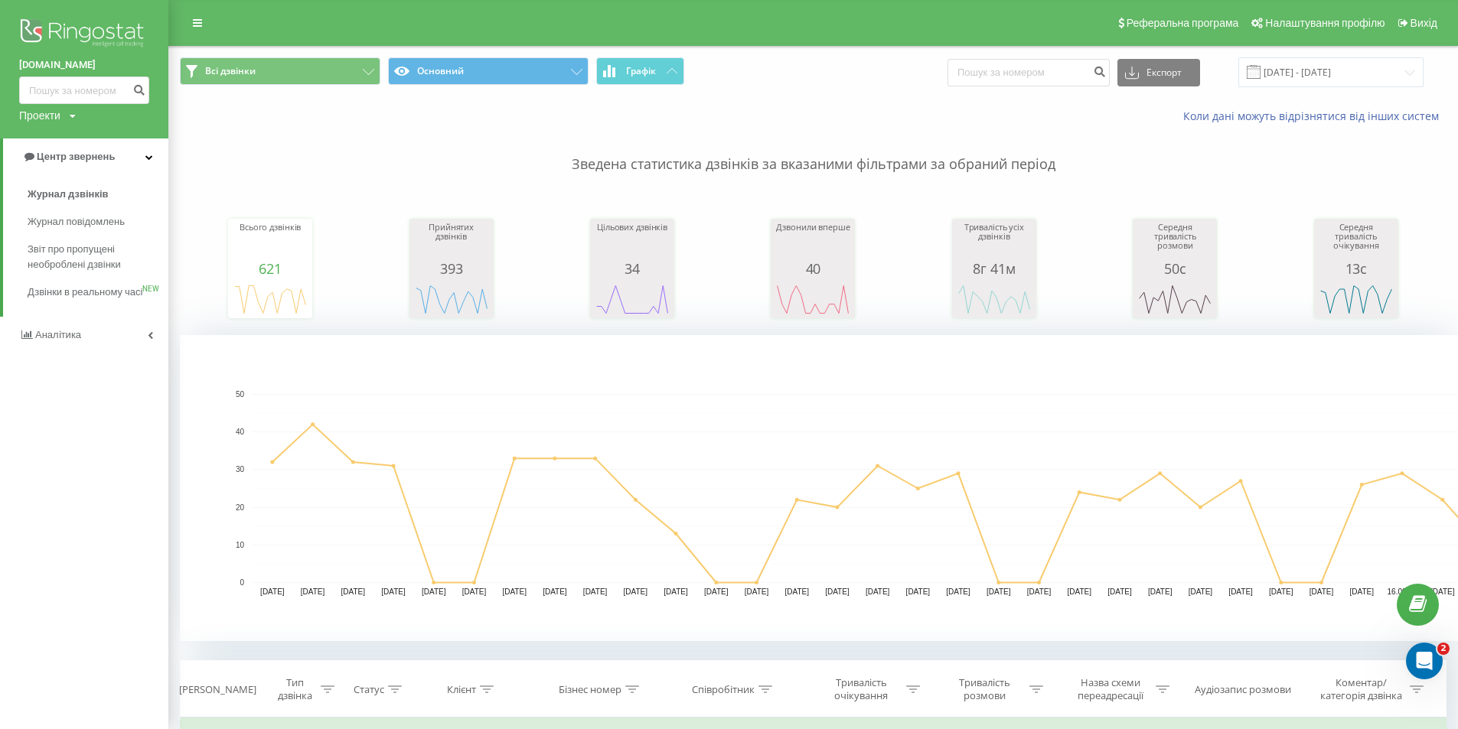 This screenshot has height=729, width=1458. Describe the element at coordinates (813, 269) in the screenshot. I see `div: 40` at that location.